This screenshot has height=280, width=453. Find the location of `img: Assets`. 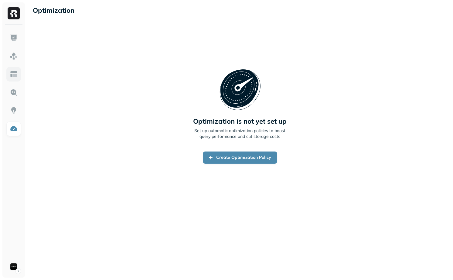

img: Assets is located at coordinates (14, 56).